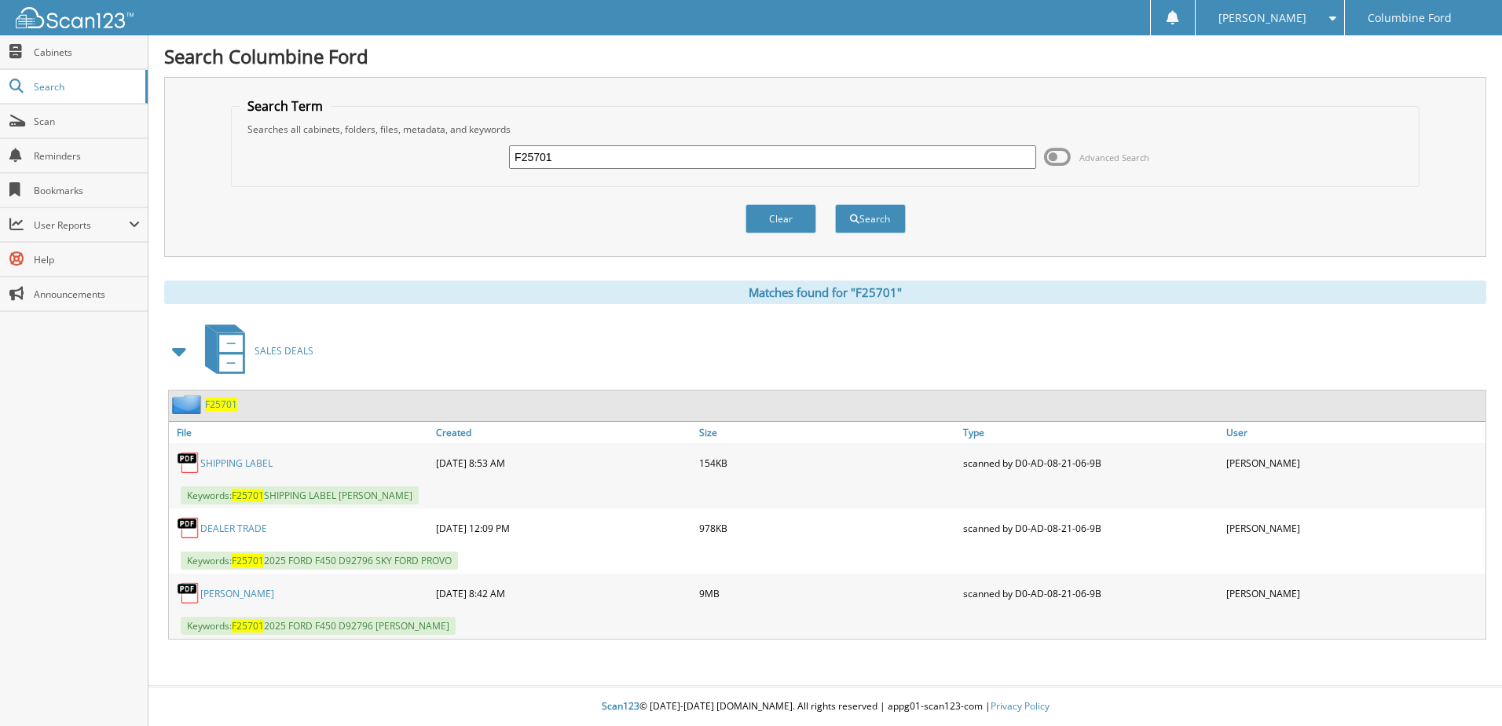 This screenshot has height=726, width=1502. I want to click on a: Created, so click(563, 432).